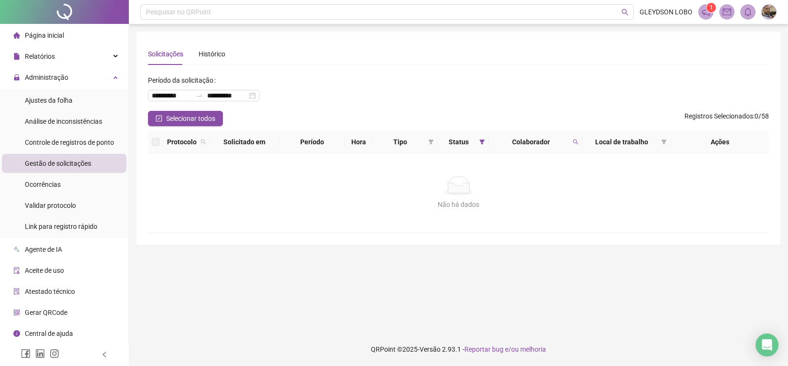 The height and width of the screenshot is (366, 788). I want to click on span: lock, so click(17, 77).